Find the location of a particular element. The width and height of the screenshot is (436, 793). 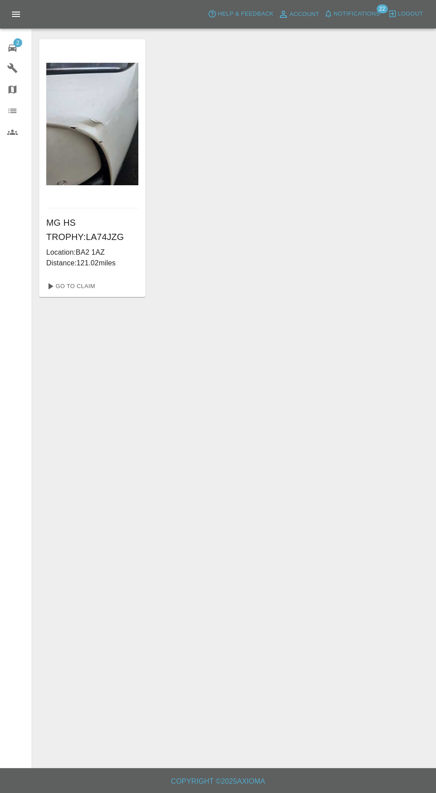

span: Notifications is located at coordinates (357, 14).